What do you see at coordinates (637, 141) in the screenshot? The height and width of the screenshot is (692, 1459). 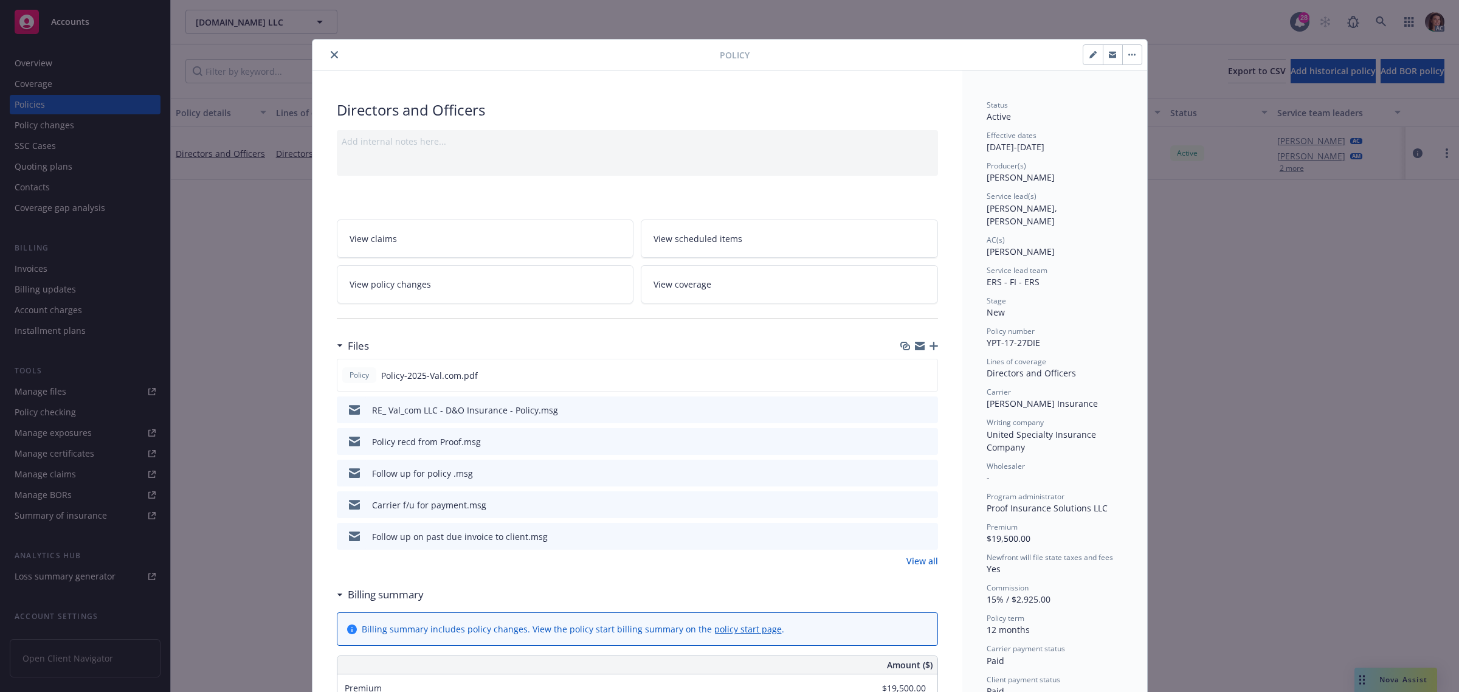 I see `div: Add internal notes here...` at bounding box center [637, 141].